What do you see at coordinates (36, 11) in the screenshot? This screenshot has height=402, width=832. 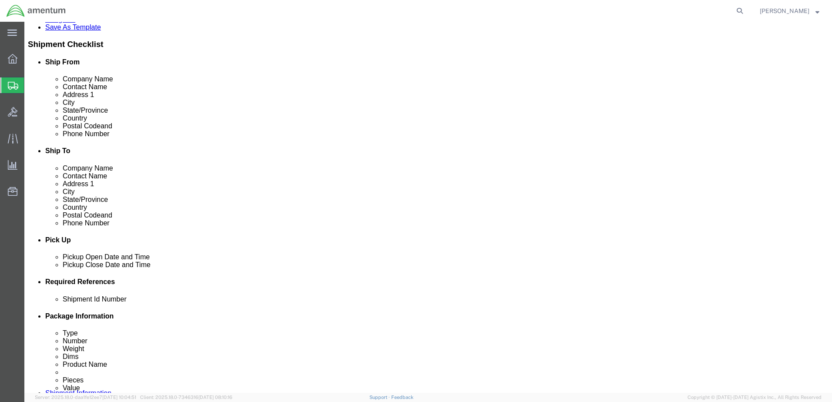 I see `img: logo` at bounding box center [36, 11].